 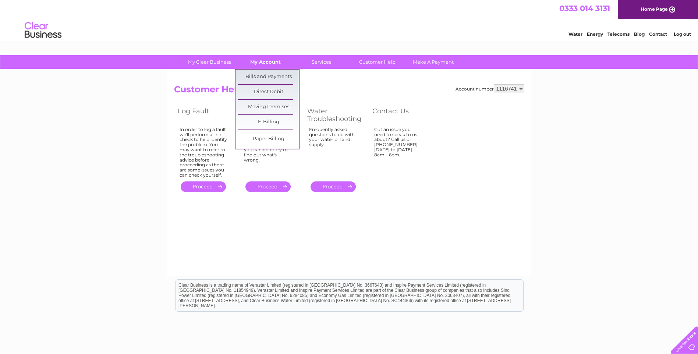 What do you see at coordinates (268, 77) in the screenshot?
I see `a: Bills and Payments` at bounding box center [268, 77].